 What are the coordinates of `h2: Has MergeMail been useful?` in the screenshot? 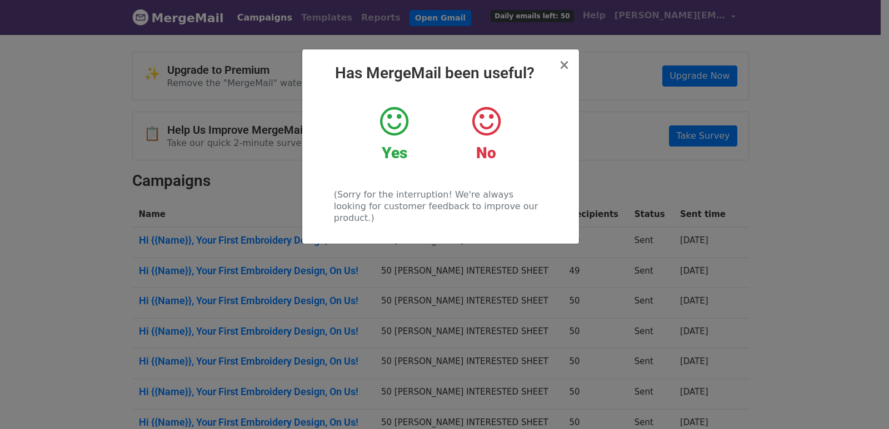 It's located at (440, 73).